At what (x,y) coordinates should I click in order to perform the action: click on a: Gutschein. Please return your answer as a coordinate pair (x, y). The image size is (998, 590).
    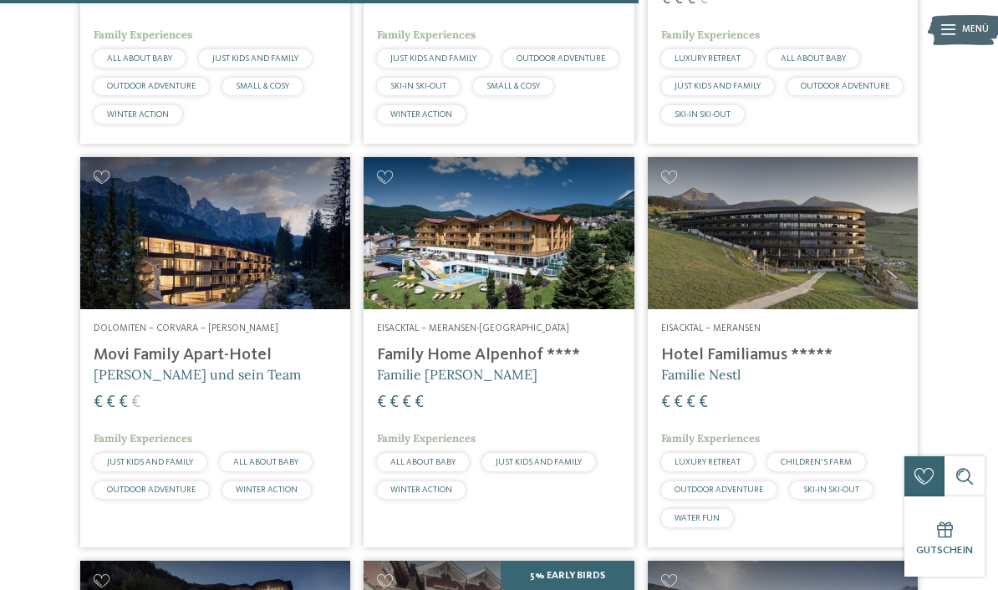
    Looking at the image, I should click on (944, 536).